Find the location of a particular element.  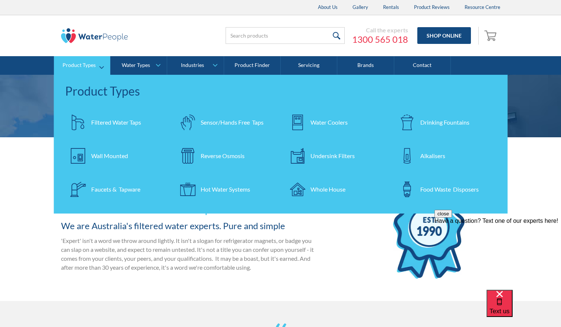

nav: Product Types is located at coordinates (281, 144).